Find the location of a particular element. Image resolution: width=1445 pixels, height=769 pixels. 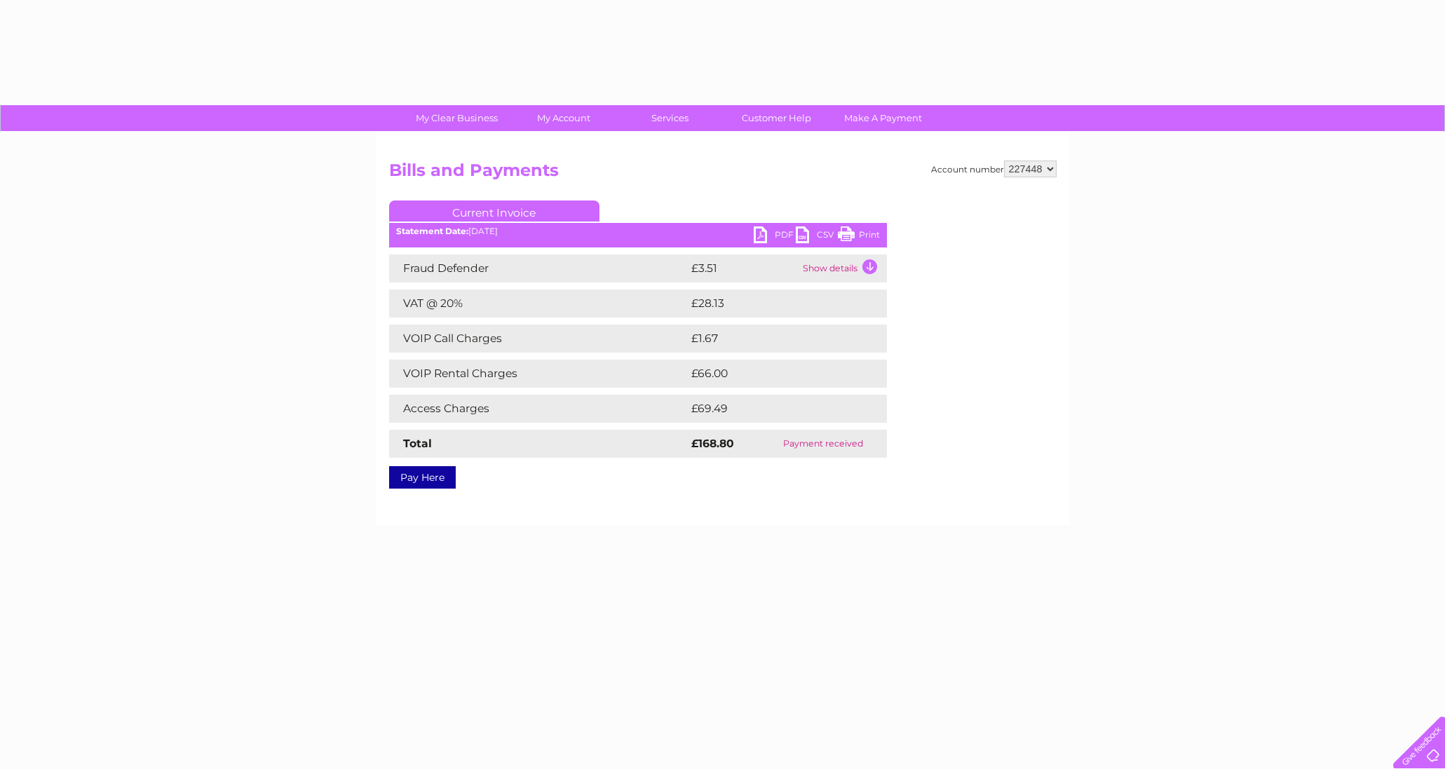

td: £1.67 is located at coordinates (770, 339).